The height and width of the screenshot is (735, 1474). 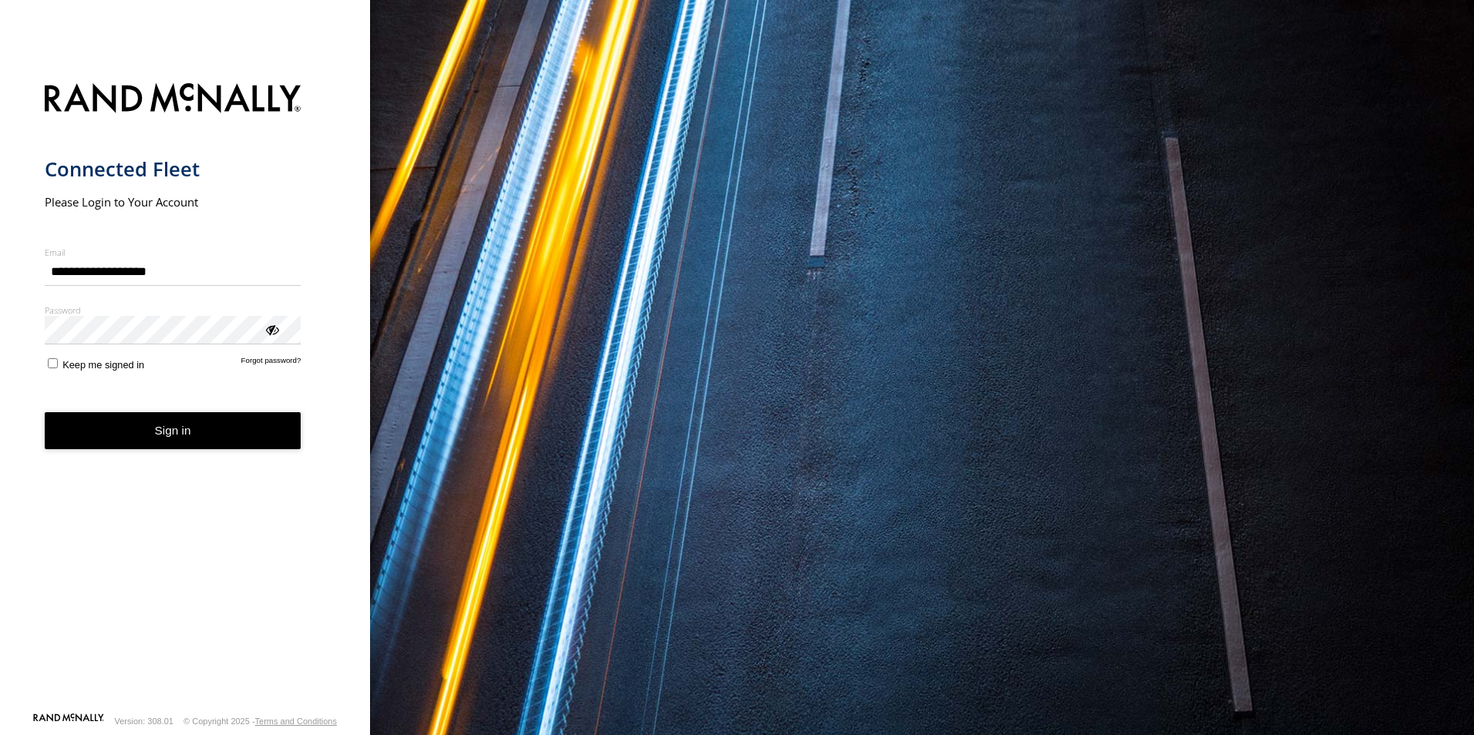 I want to click on div: ViewPassword, so click(x=271, y=329).